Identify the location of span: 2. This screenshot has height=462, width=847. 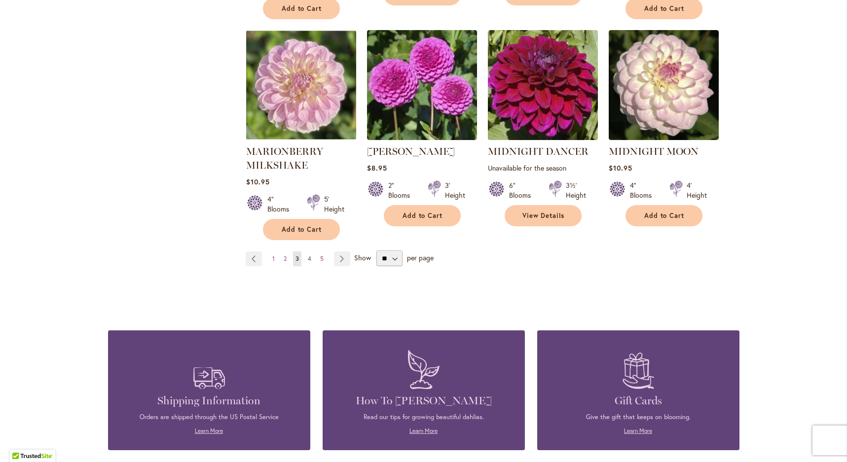
(285, 259).